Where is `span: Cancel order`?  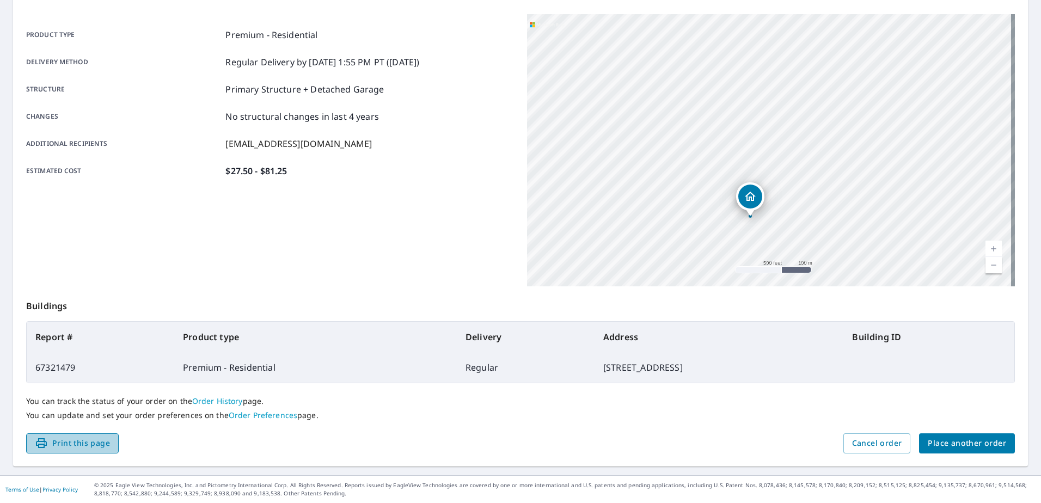
span: Cancel order is located at coordinates (877, 443).